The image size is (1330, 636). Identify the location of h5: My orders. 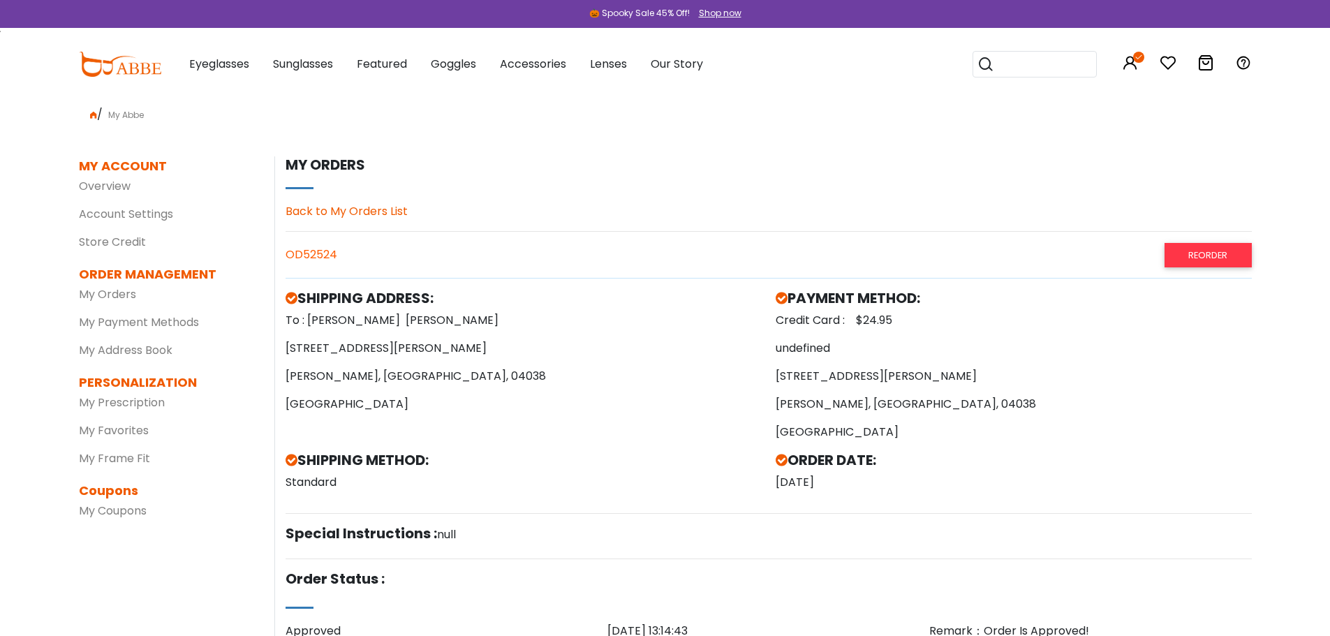
(769, 165).